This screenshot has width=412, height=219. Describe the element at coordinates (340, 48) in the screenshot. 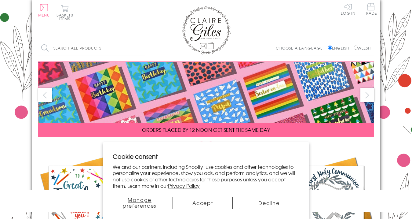

I see `label: English` at that location.